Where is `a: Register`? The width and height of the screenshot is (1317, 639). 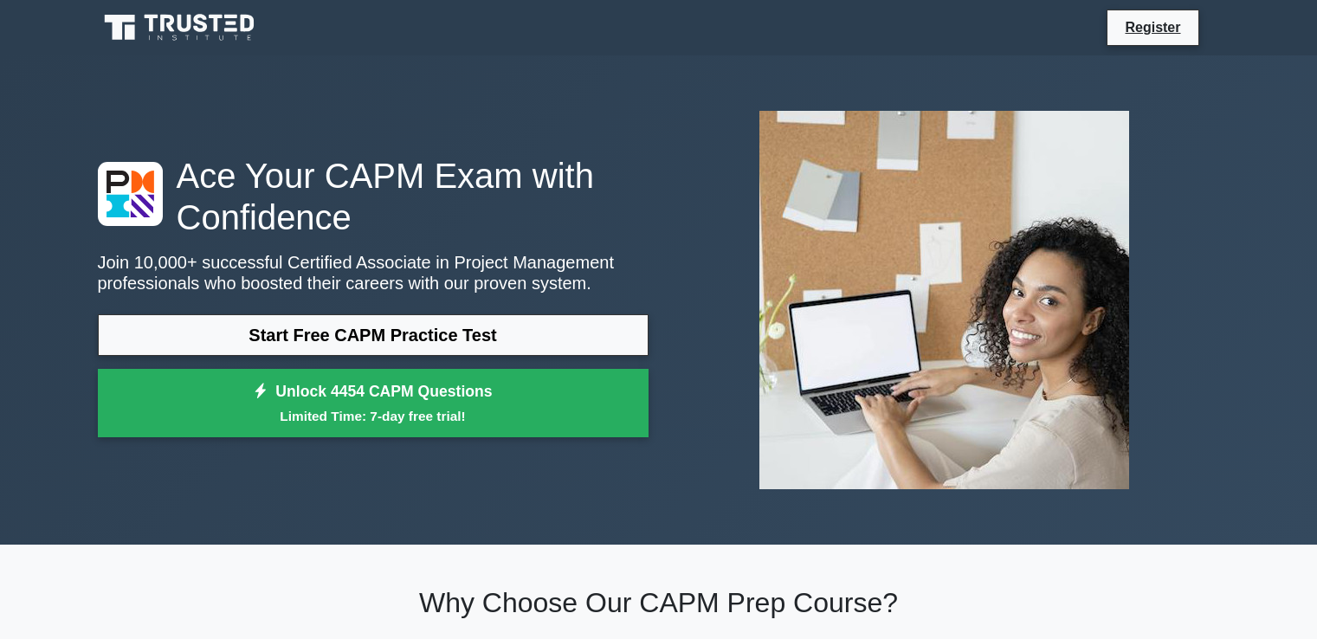 a: Register is located at coordinates (1153, 27).